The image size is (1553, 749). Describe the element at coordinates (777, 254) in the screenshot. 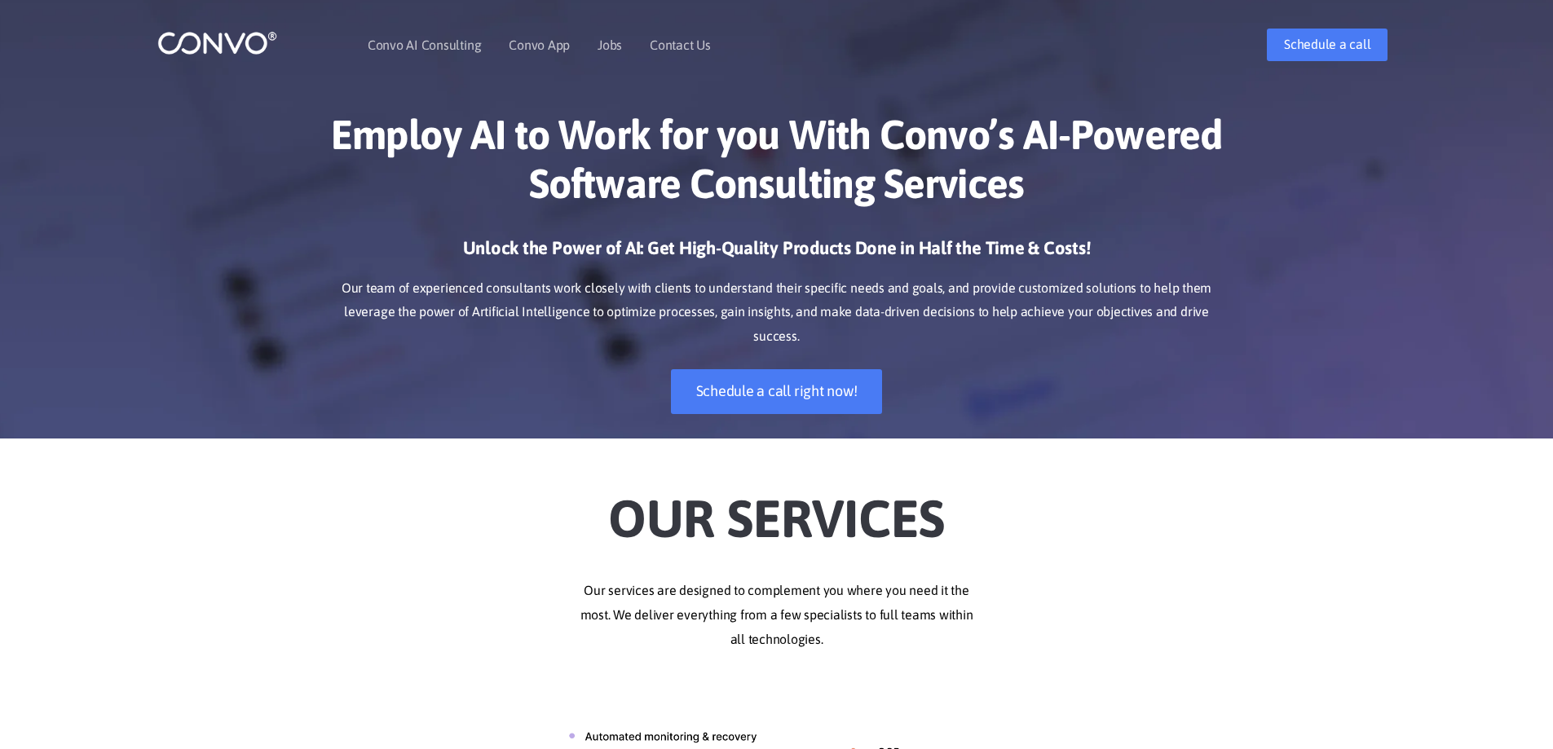

I see `h3: Unlock the Power of AI: Get High-Quality Products Done in Half the Time & Costs!` at that location.